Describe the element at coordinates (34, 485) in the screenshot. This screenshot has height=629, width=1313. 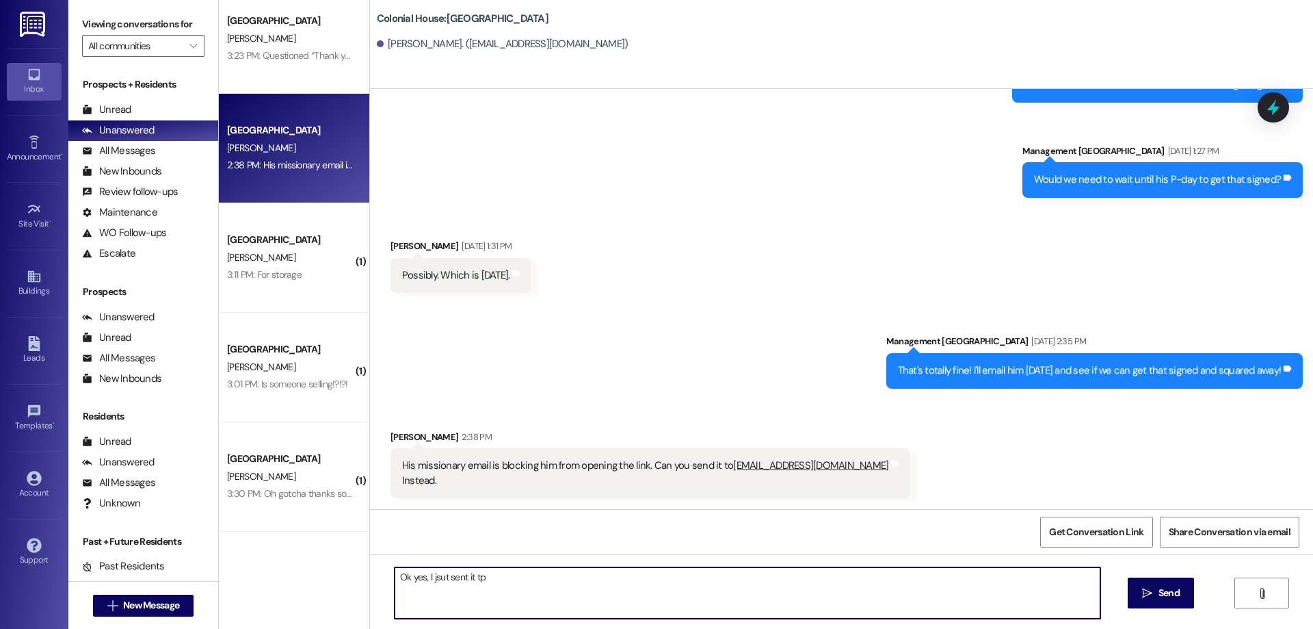
I see `a: Account` at that location.